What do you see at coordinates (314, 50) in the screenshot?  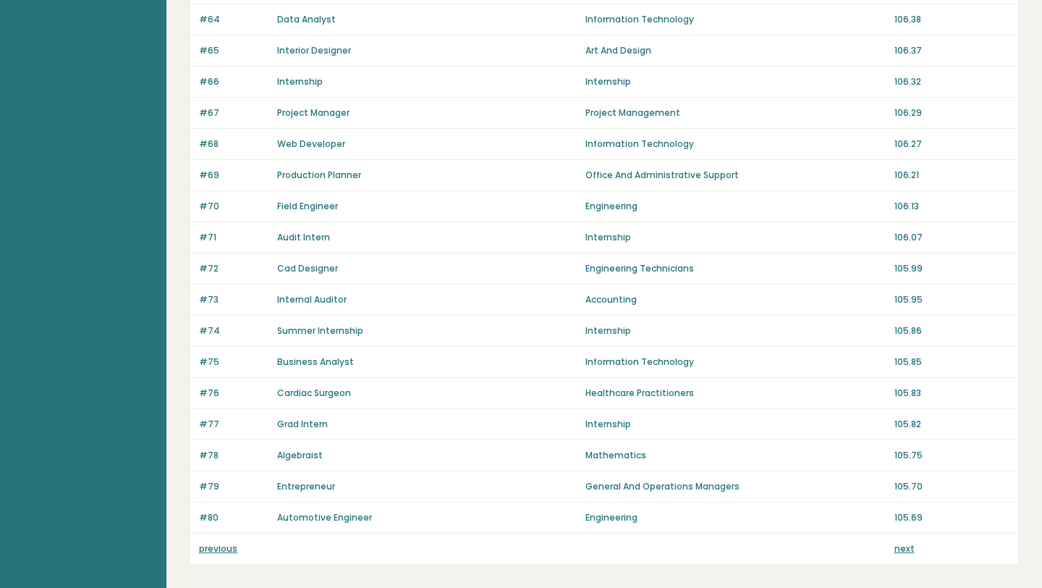 I see `a: Interior Designer` at bounding box center [314, 50].